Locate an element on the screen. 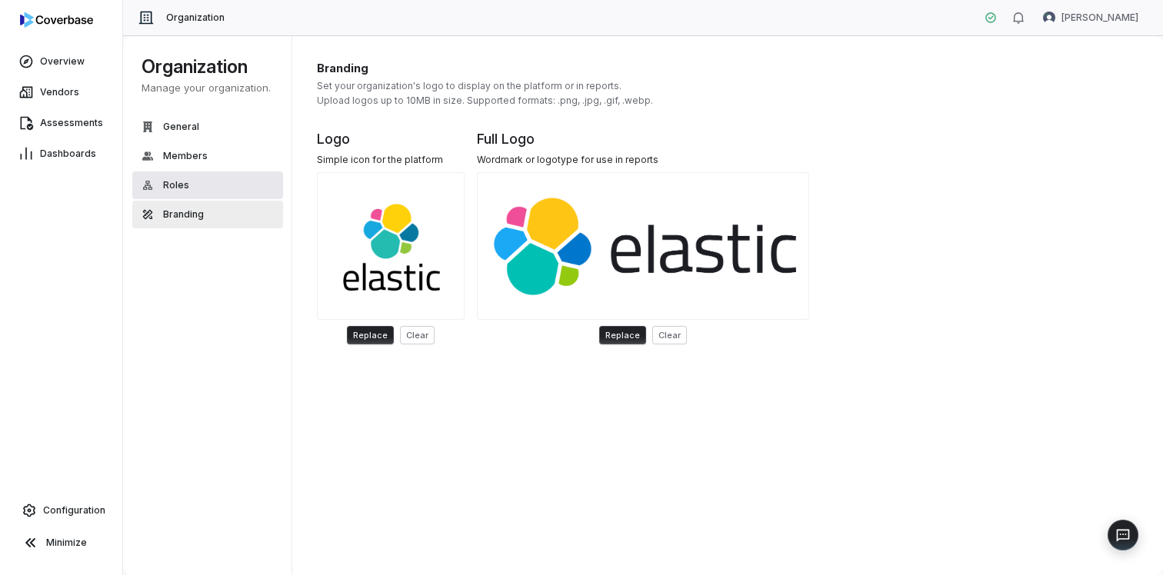 Image resolution: width=1163 pixels, height=575 pixels. span: Members is located at coordinates (185, 156).